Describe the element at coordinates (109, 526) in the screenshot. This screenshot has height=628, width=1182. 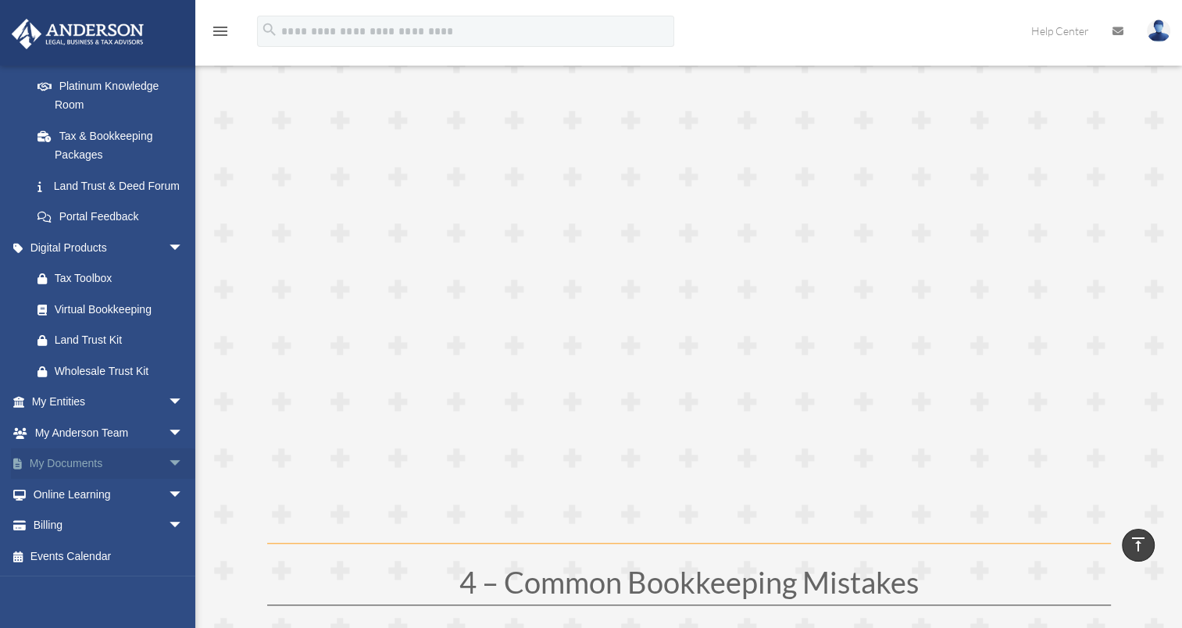
I see `a: Billingarrow_drop_down` at that location.